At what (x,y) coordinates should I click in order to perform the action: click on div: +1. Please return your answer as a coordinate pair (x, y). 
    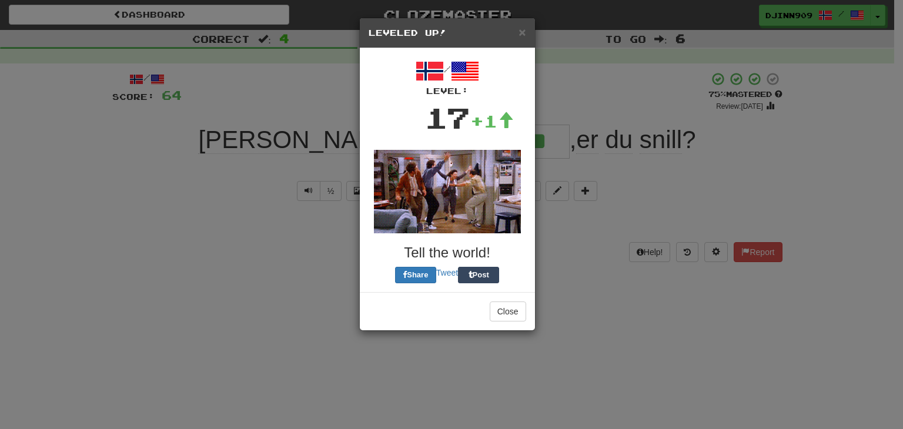
    Looking at the image, I should click on (492, 121).